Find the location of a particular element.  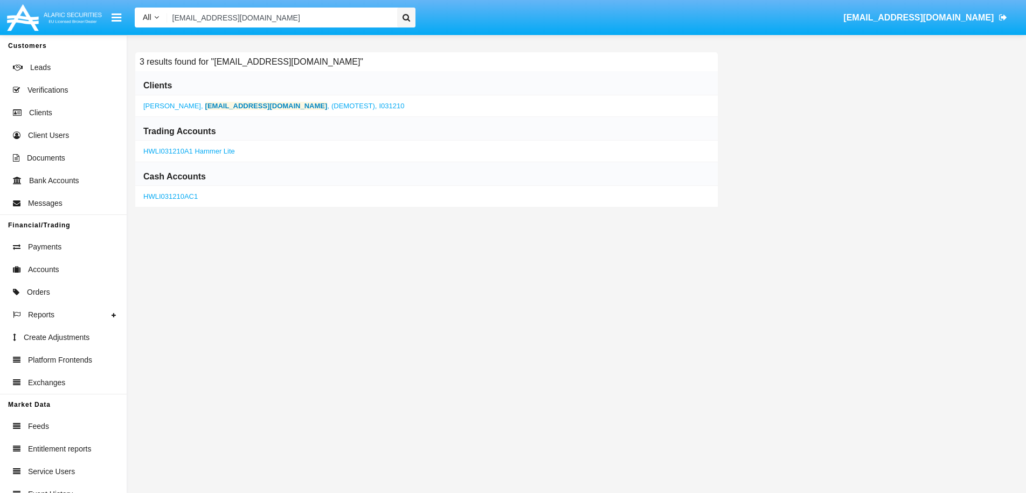

a: HWLI031210A1 Hammer Lite is located at coordinates (189, 151).